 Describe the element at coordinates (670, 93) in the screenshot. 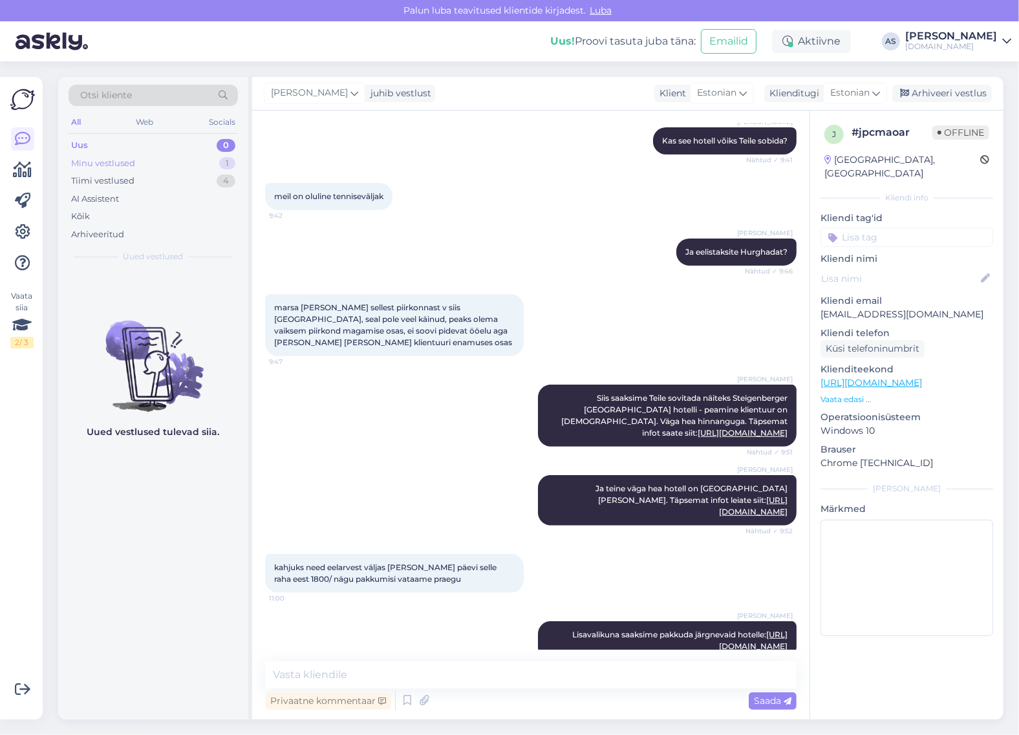

I see `div: Klient` at that location.